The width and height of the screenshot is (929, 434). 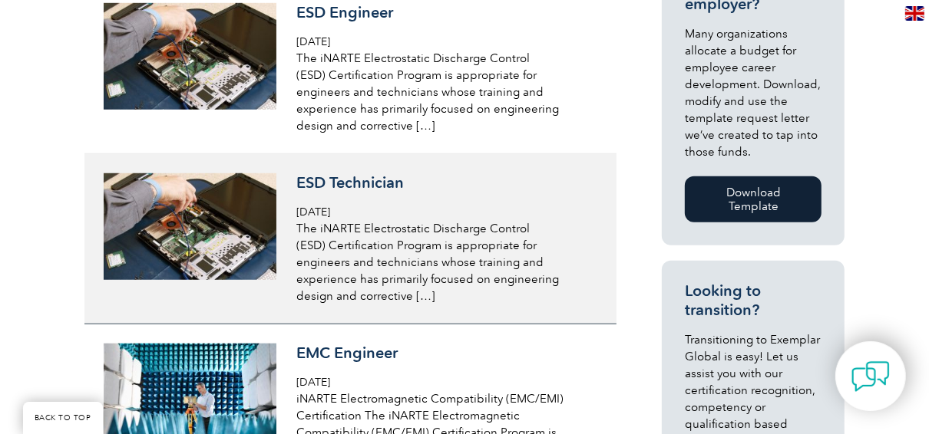 What do you see at coordinates (753, 93) in the screenshot?
I see `p: Many organizations allocate a budget for employee career development. Download, modify and use th...` at bounding box center [753, 93].